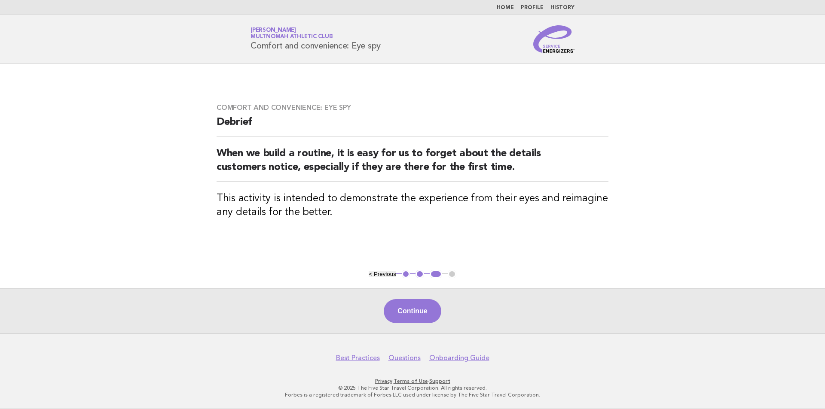 The width and height of the screenshot is (825, 409). What do you see at coordinates (404, 358) in the screenshot?
I see `a: Questions` at bounding box center [404, 358].